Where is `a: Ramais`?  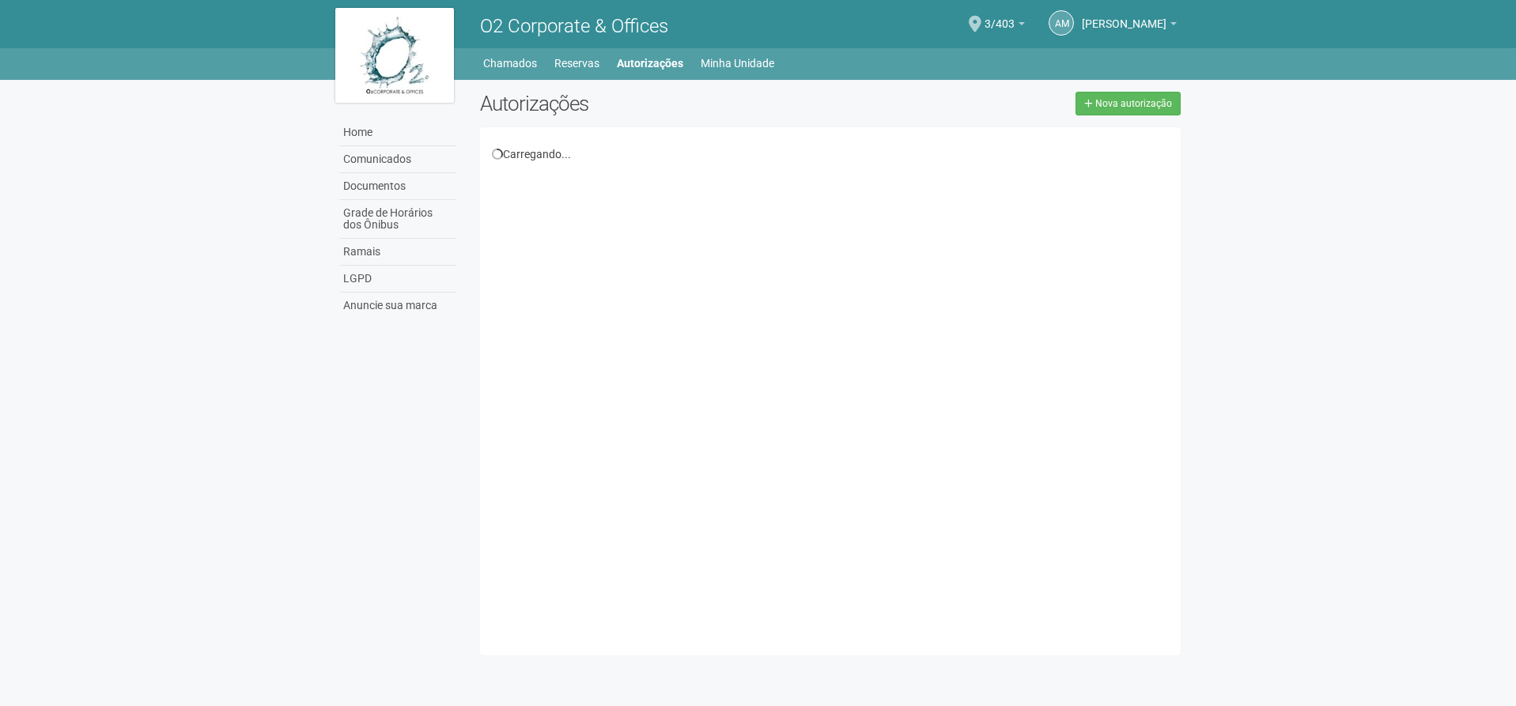 a: Ramais is located at coordinates (398, 252).